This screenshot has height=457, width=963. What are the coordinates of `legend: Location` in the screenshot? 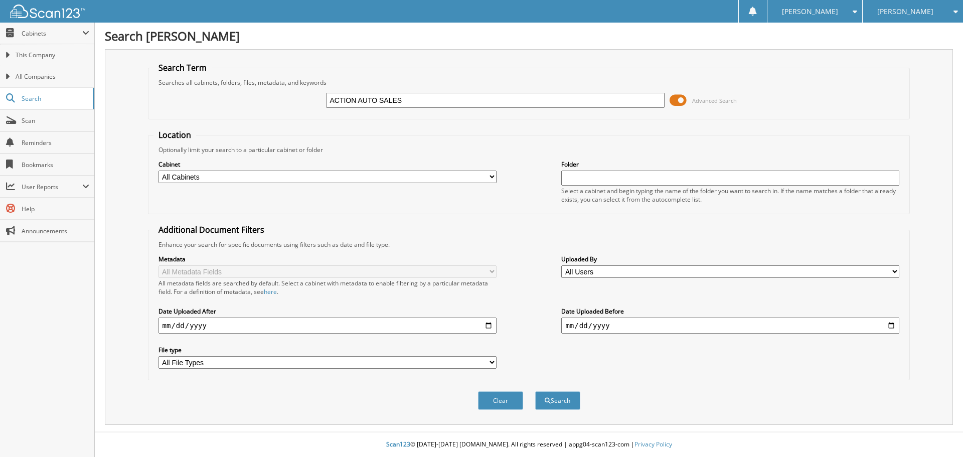 It's located at (175, 135).